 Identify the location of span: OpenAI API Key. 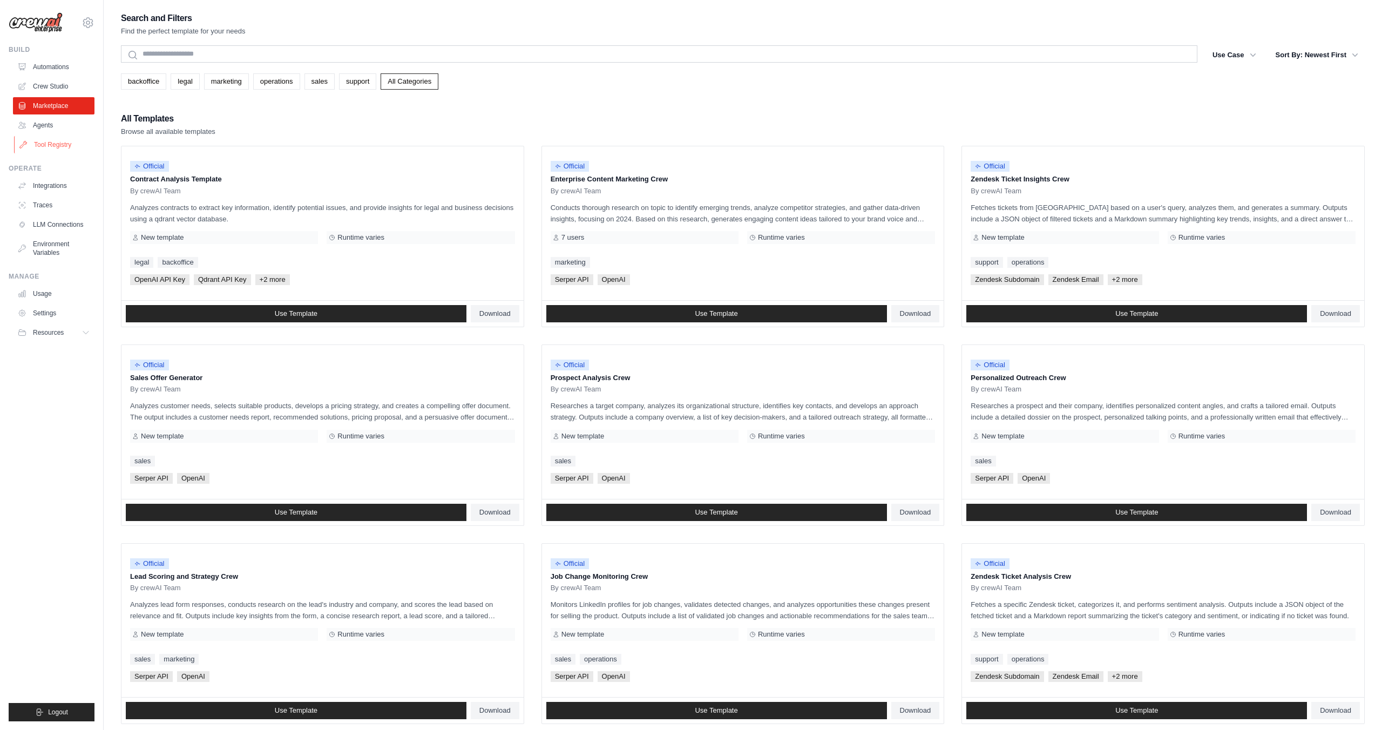
(160, 280).